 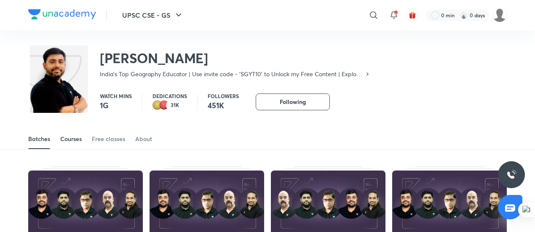 I want to click on a: Batches, so click(x=39, y=139).